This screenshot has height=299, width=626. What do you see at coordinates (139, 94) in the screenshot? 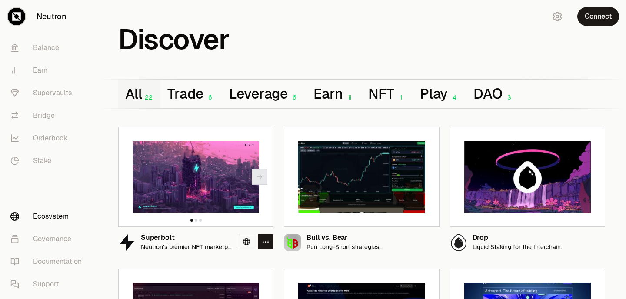
I see `button: All` at bounding box center [139, 94].